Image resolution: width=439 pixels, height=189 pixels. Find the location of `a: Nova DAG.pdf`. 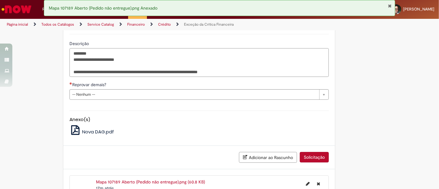

a: Nova DAG.pdf is located at coordinates (92, 131).